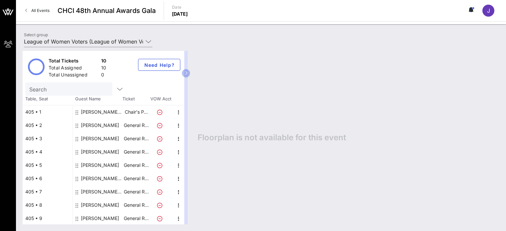 Image resolution: width=506 pixels, height=231 pixels. Describe the element at coordinates (107, 11) in the screenshot. I see `span: CHCI 48th Annual Awards Gala` at that location.